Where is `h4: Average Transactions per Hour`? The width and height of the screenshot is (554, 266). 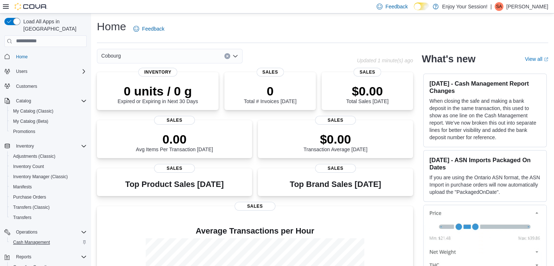
h4: Average Transactions per Hour is located at coordinates (255, 231).